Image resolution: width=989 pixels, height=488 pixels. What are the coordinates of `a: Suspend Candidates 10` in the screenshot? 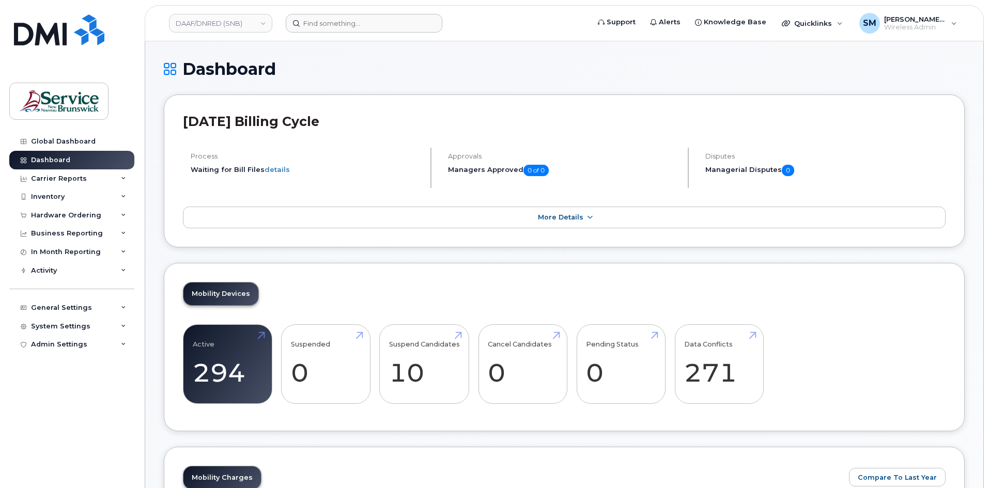 It's located at (424, 364).